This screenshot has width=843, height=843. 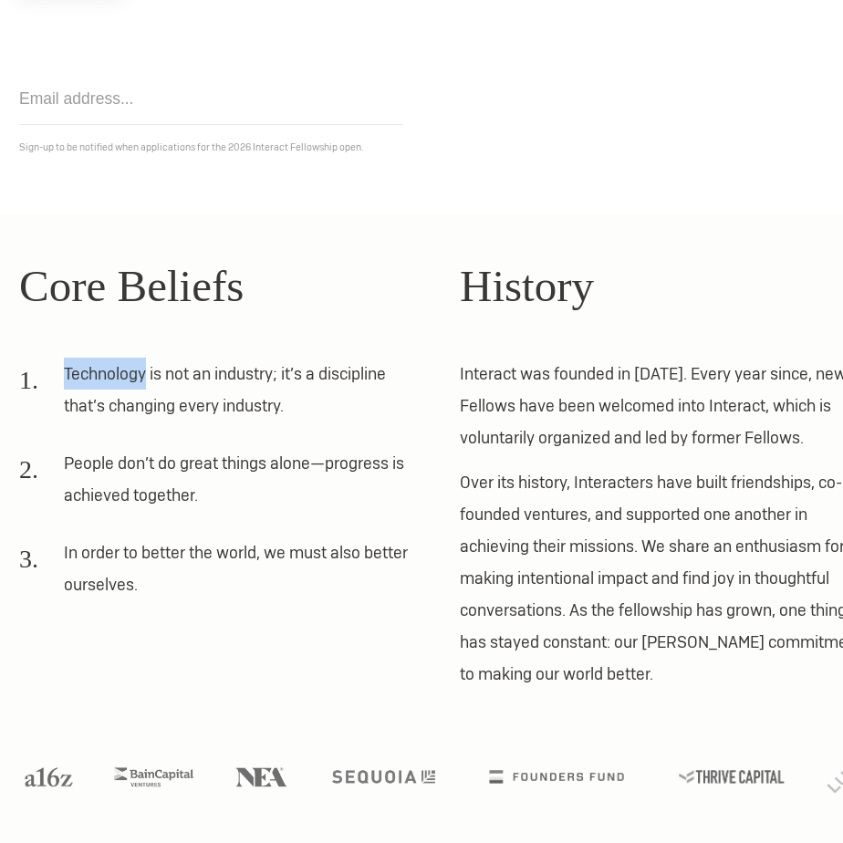 What do you see at coordinates (220, 396) in the screenshot?
I see `li: Technology is not an industry; it’s a discipline that’s changing every industry.` at bounding box center [220, 396].